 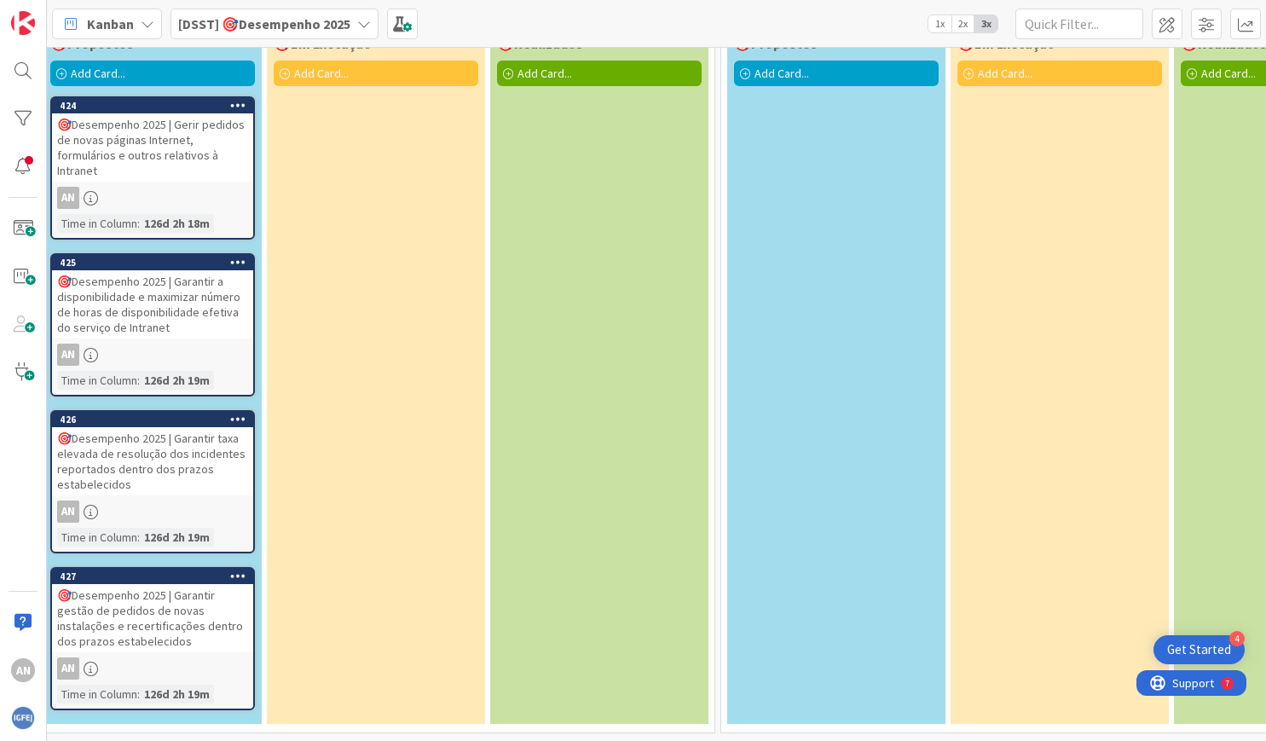 I want to click on div: 4, so click(x=1237, y=638).